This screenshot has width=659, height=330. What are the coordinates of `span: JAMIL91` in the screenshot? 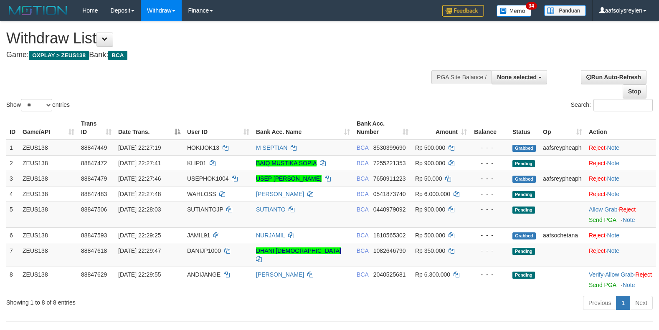 It's located at (198, 235).